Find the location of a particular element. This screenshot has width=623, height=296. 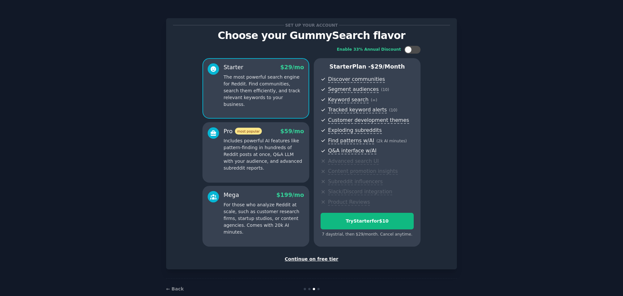

div: 7 days trial, then $ 29 /month . Cancel anytime. is located at coordinates (367, 234).